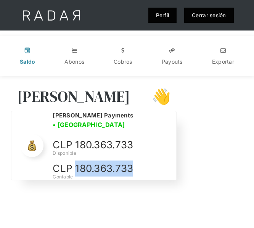 The image size is (254, 228). Describe the element at coordinates (223, 50) in the screenshot. I see `div: n` at that location.